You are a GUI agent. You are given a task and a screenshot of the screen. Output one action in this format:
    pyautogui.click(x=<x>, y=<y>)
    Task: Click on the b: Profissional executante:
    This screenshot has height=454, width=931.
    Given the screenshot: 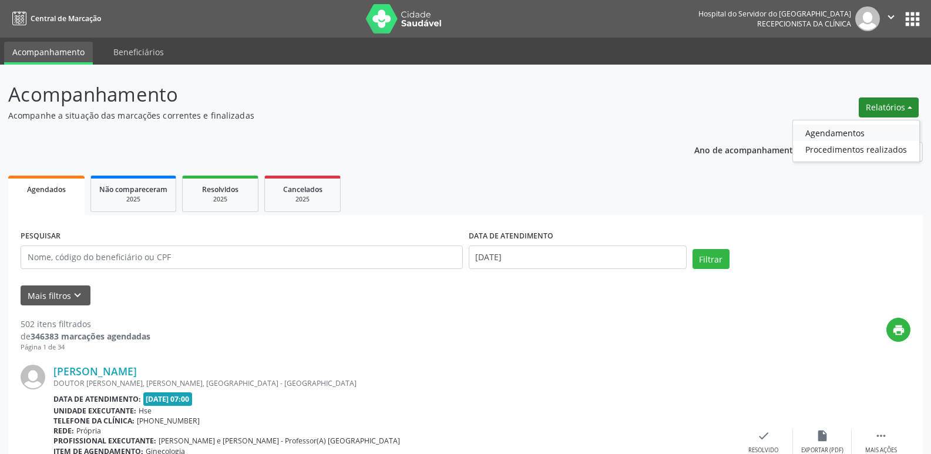 What is the action you would take?
    pyautogui.click(x=105, y=440)
    